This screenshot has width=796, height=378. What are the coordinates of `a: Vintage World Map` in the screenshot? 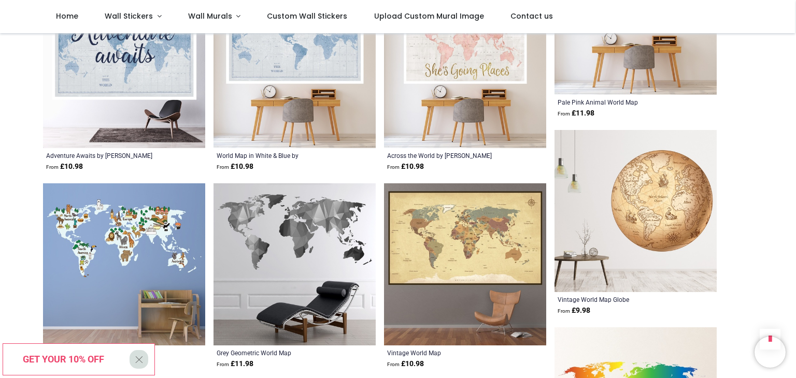 It's located at (449, 353).